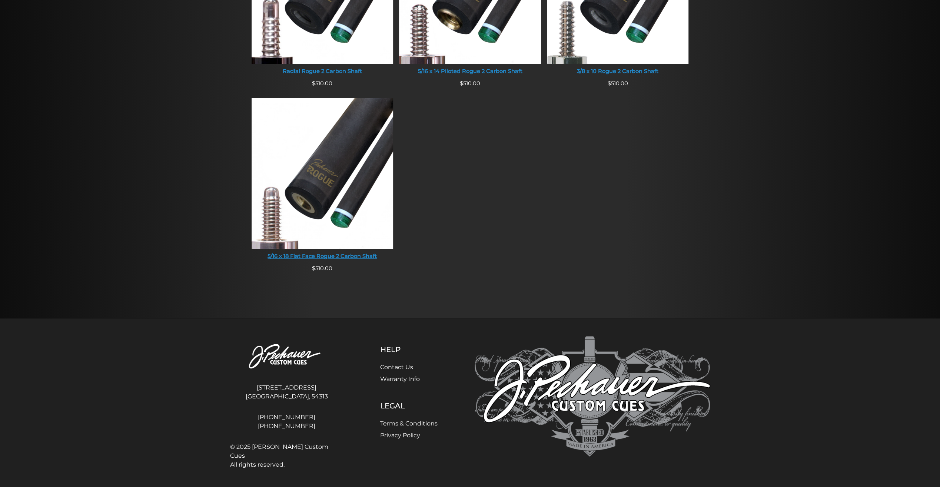 The height and width of the screenshot is (487, 940). What do you see at coordinates (323, 173) in the screenshot?
I see `img: 5/16 x 18 Flat Face Rogue 2 Carbon Shaft` at bounding box center [323, 173].